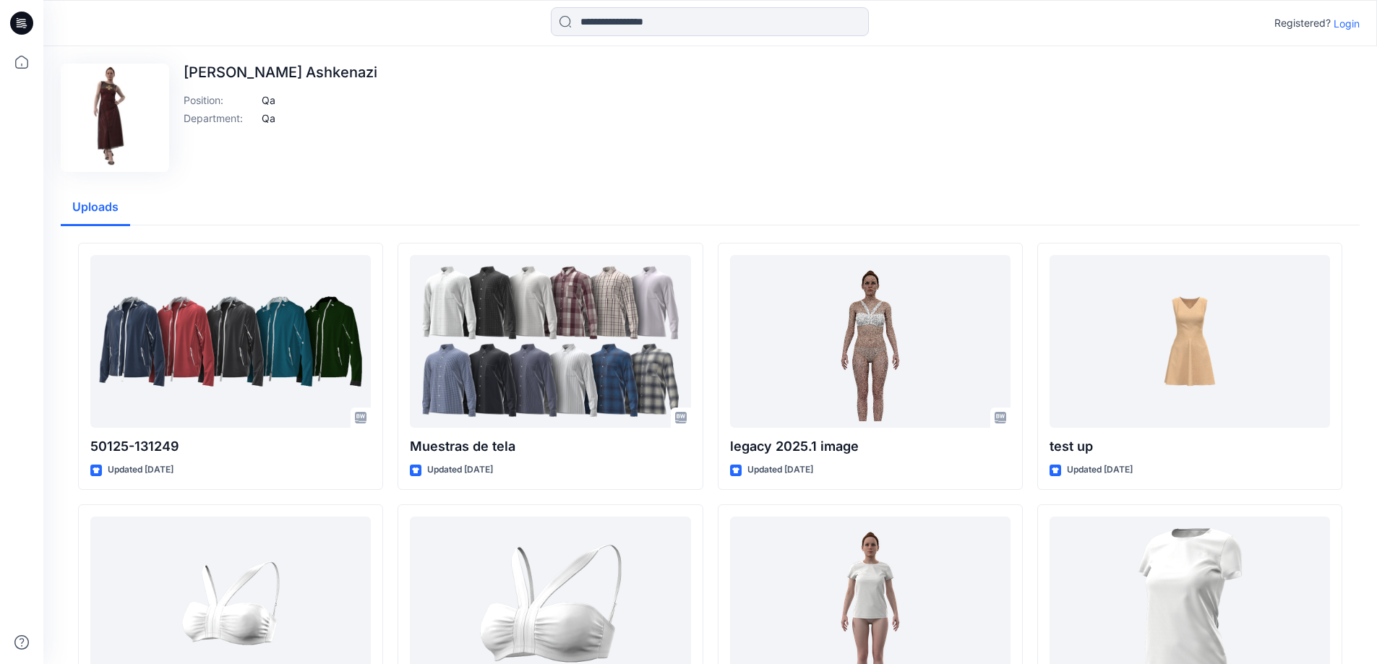 Image resolution: width=1377 pixels, height=664 pixels. What do you see at coordinates (220, 118) in the screenshot?
I see `p: Department :` at bounding box center [220, 118].